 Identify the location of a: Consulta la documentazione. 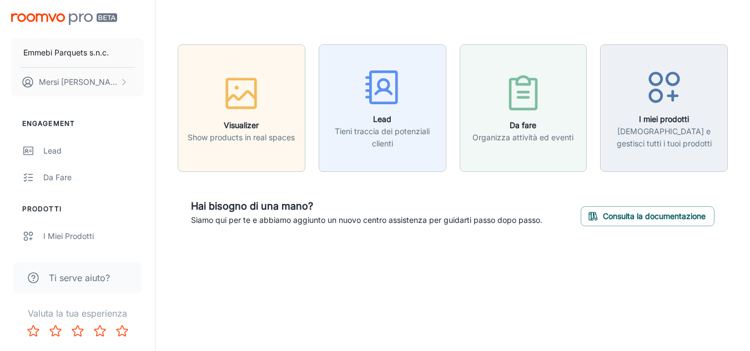
(647, 215).